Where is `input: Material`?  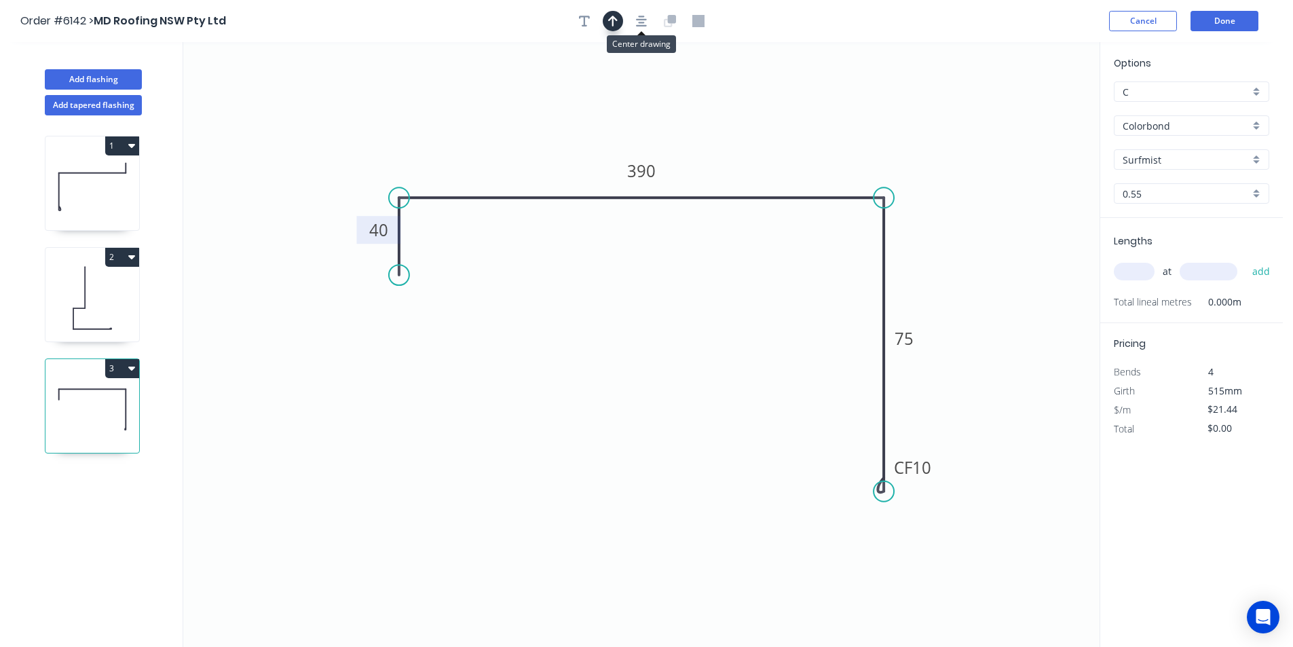
input: Material is located at coordinates (1186, 126).